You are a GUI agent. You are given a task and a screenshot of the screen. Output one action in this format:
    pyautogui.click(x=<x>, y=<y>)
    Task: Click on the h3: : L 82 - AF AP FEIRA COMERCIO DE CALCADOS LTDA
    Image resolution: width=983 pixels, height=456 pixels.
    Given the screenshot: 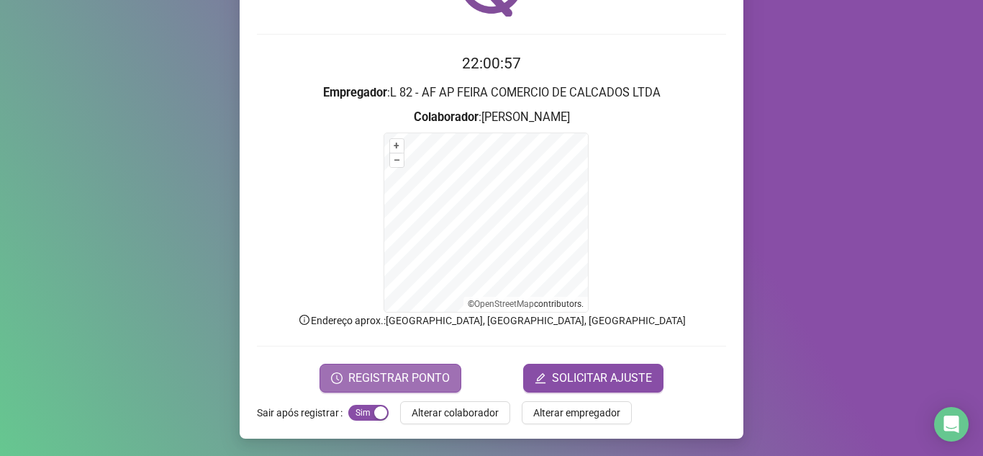 What is the action you would take?
    pyautogui.click(x=492, y=93)
    